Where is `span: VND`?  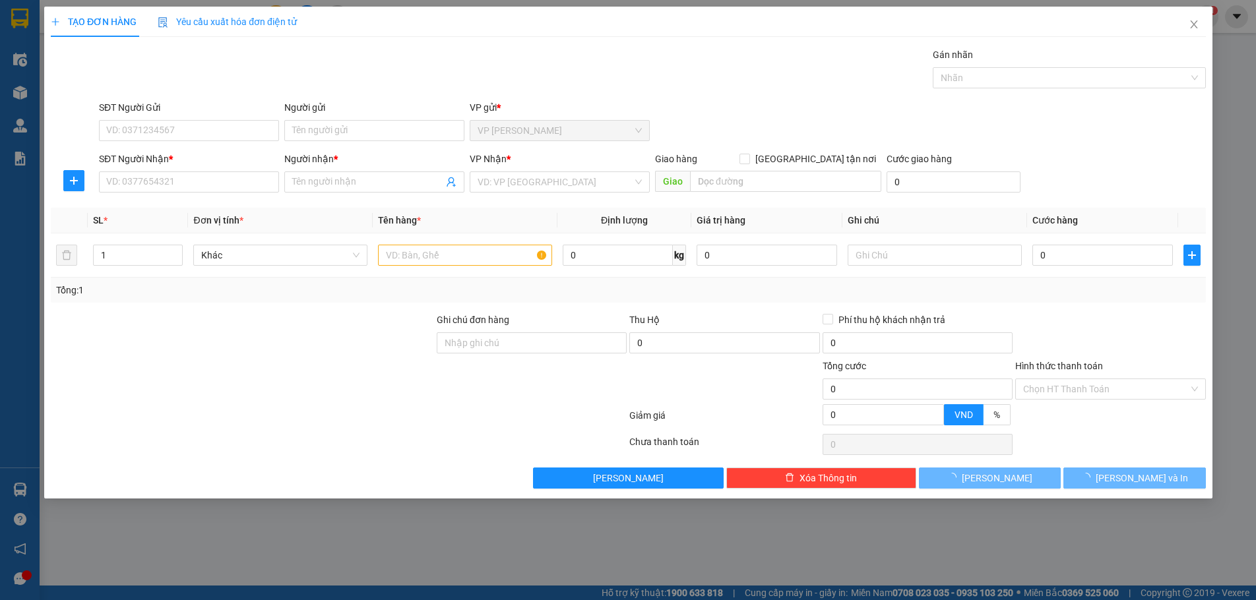
span: VND is located at coordinates (964, 415).